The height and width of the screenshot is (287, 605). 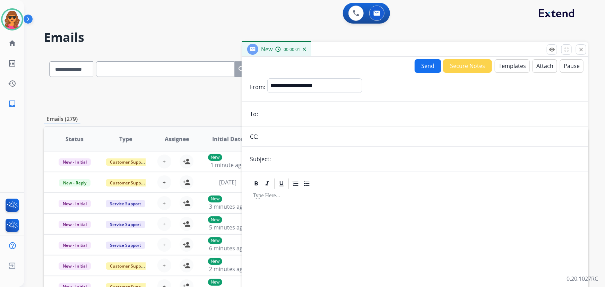 I want to click on button: Secure Notes, so click(x=467, y=66).